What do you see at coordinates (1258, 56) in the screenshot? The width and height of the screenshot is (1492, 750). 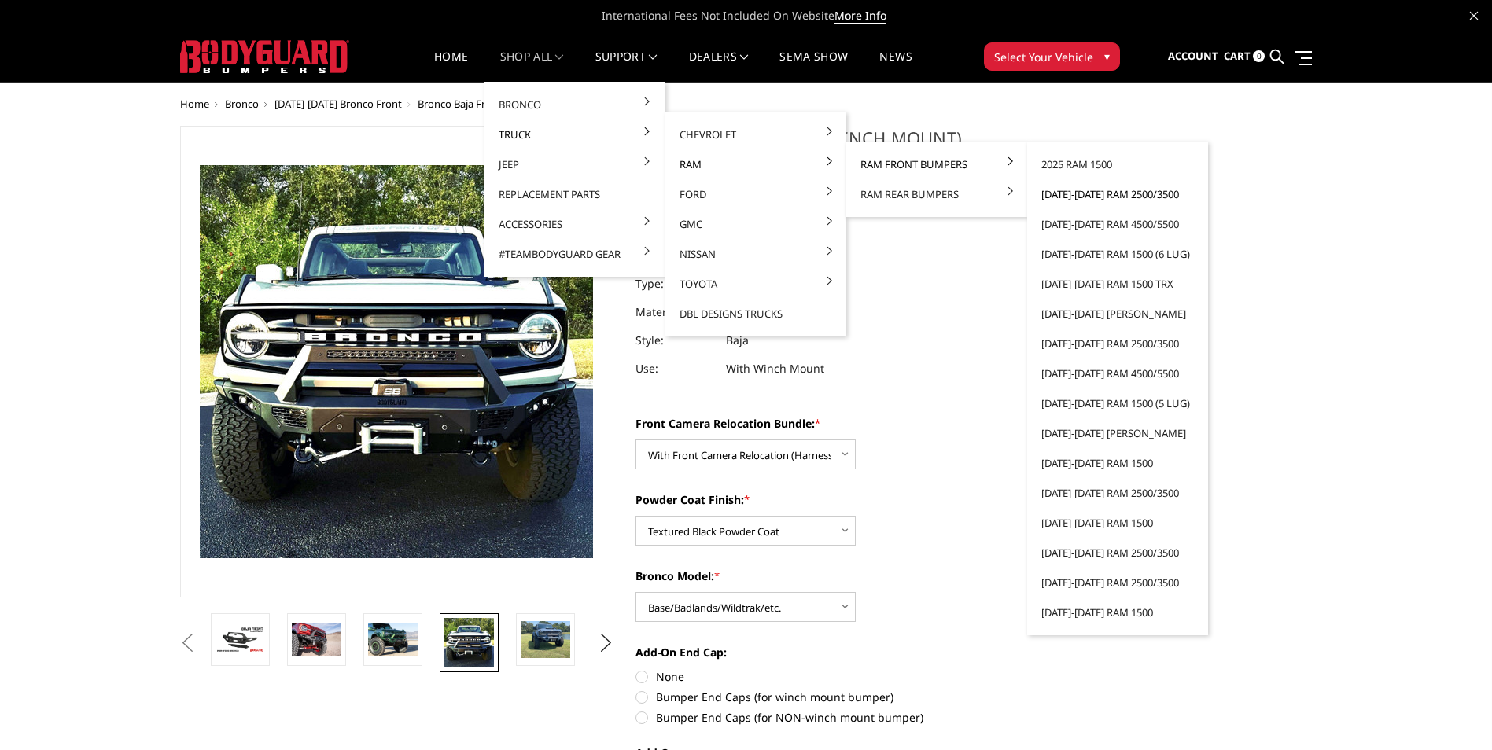 I see `span: 0` at bounding box center [1258, 56].